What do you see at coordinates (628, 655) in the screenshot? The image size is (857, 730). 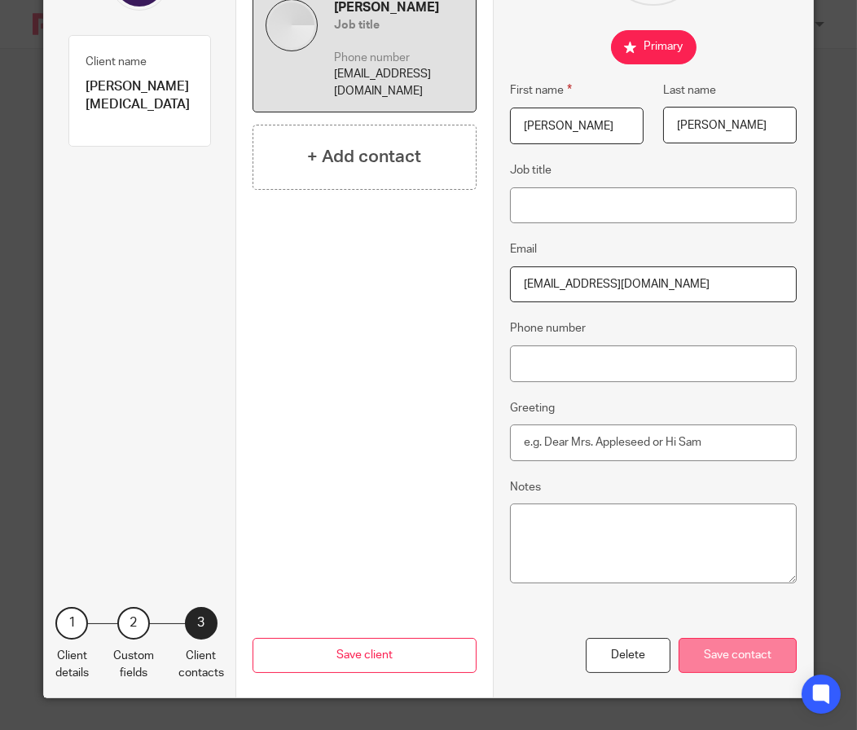 I see `div: Delete` at bounding box center [628, 655].